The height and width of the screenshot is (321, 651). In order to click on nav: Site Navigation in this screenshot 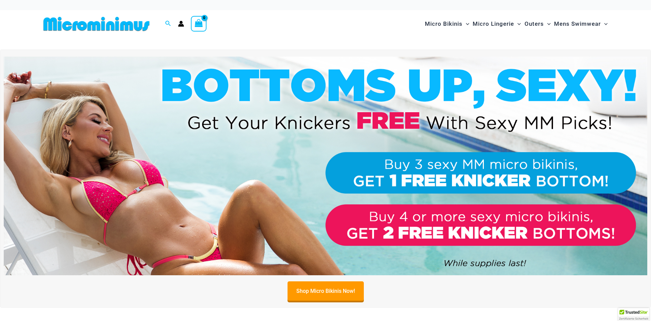, I will do `click(516, 24)`.